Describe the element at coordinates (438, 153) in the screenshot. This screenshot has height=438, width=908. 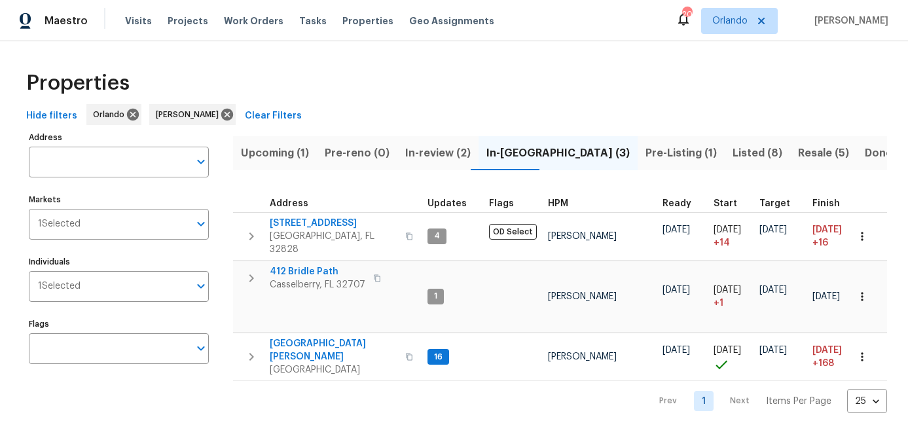
I see `span: In-review (2)` at that location.